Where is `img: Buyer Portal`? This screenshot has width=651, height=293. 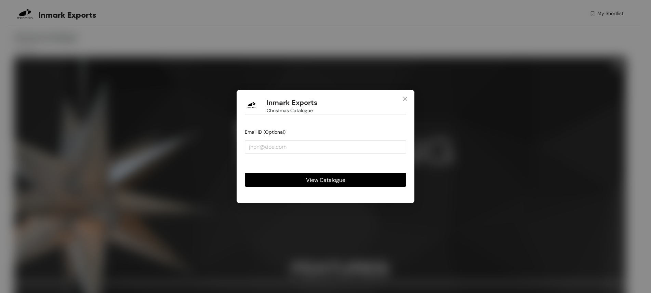
img: Buyer Portal is located at coordinates (252, 105).